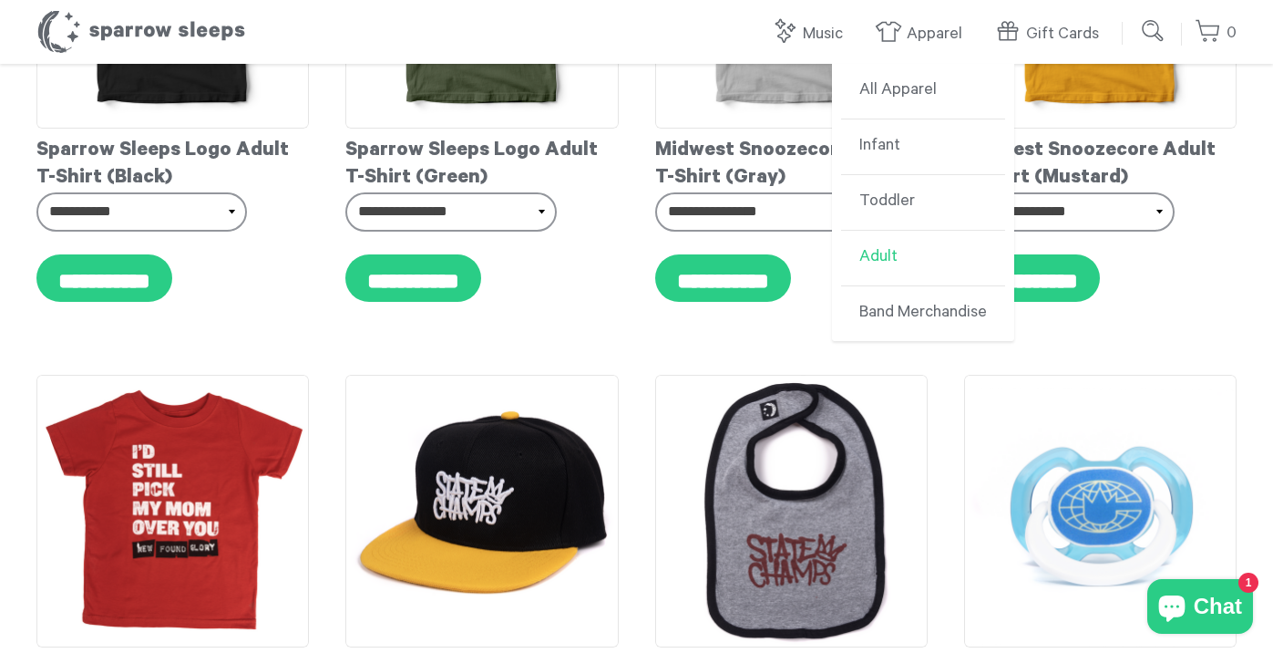 The image size is (1273, 653). I want to click on img: StateChamps-Hat-FrontAngle_grande.png, so click(481, 510).